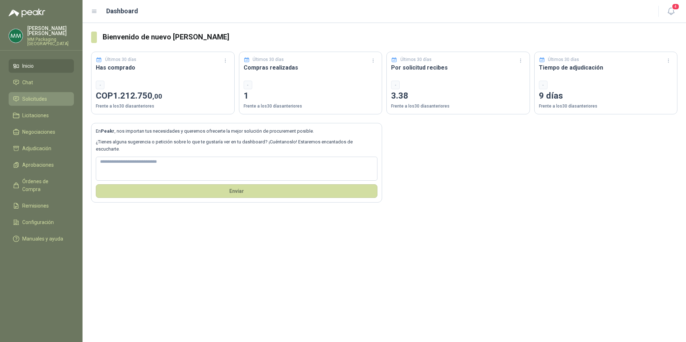 Image resolution: width=686 pixels, height=342 pixels. Describe the element at coordinates (137, 96) in the screenshot. I see `span: 1.212.750` at that location.